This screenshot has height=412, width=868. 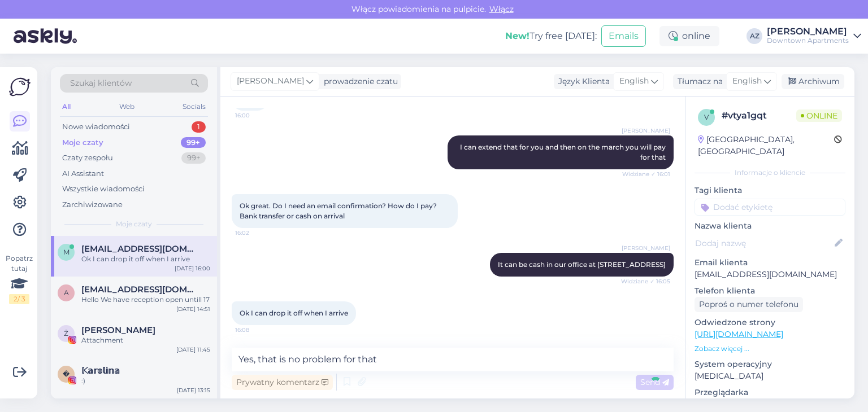 What do you see at coordinates (83, 174) in the screenshot?
I see `div: AI Assistant` at bounding box center [83, 174].